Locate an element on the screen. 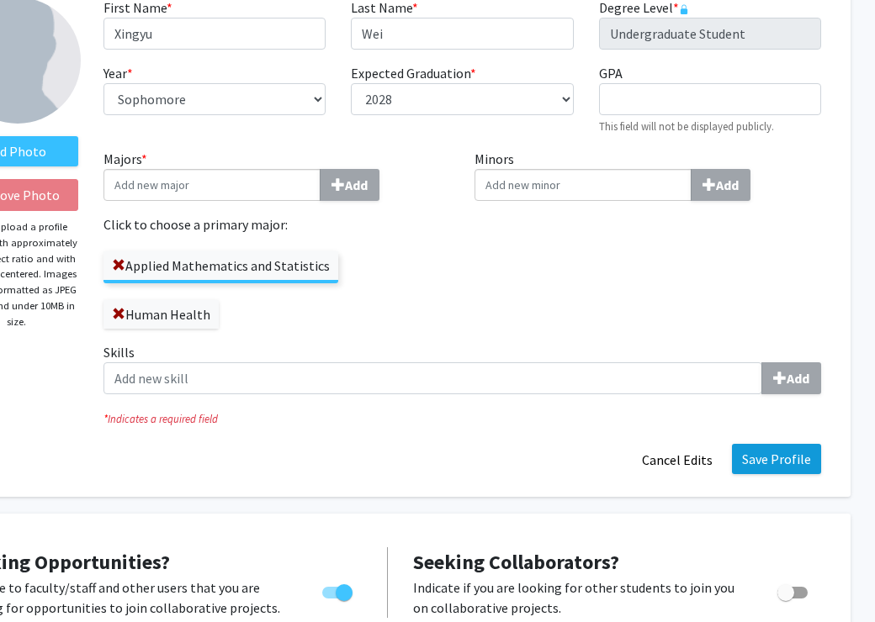  small: This field will not be displayed publicly. is located at coordinates (686, 126).